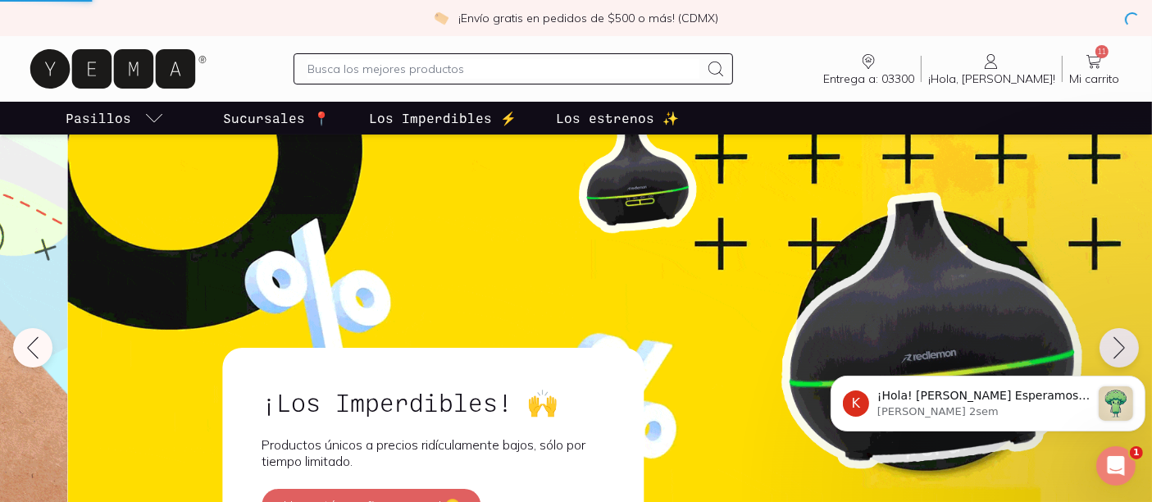 Image resolution: width=1152 pixels, height=502 pixels. Describe the element at coordinates (617, 118) in the screenshot. I see `a: Los estrenos ✨` at that location.